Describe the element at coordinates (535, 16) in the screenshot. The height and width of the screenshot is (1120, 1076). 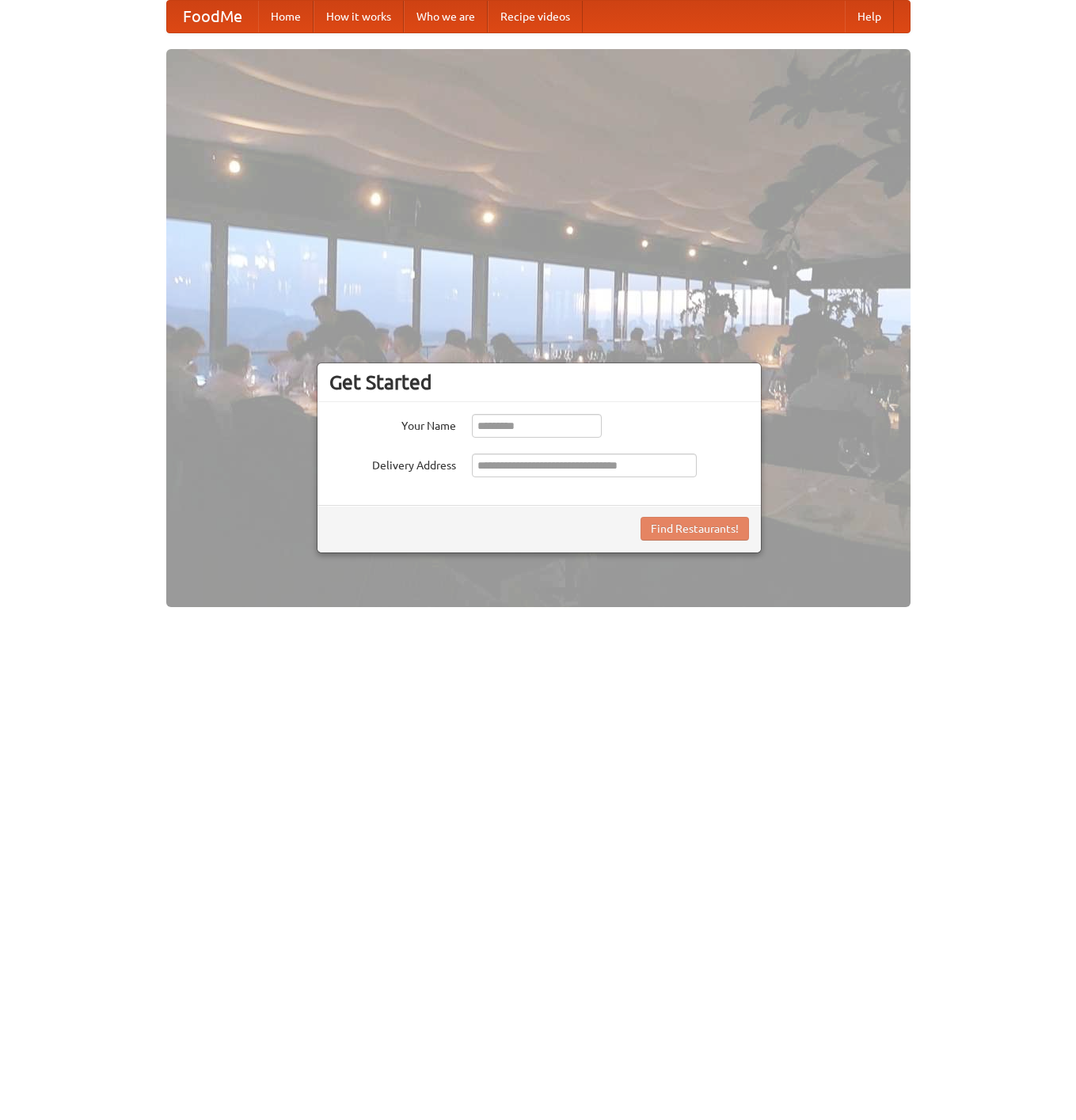
I see `a: Recipe videos` at that location.